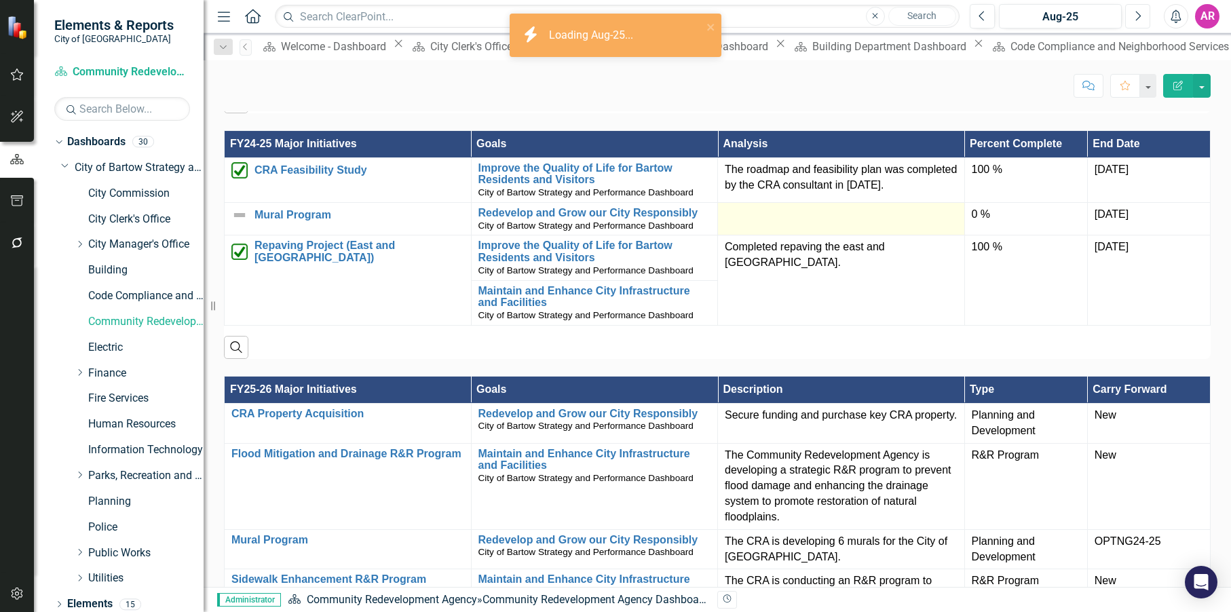 This screenshot has height=612, width=1231. Describe the element at coordinates (1060, 17) in the screenshot. I see `div: Aug-25` at that location.